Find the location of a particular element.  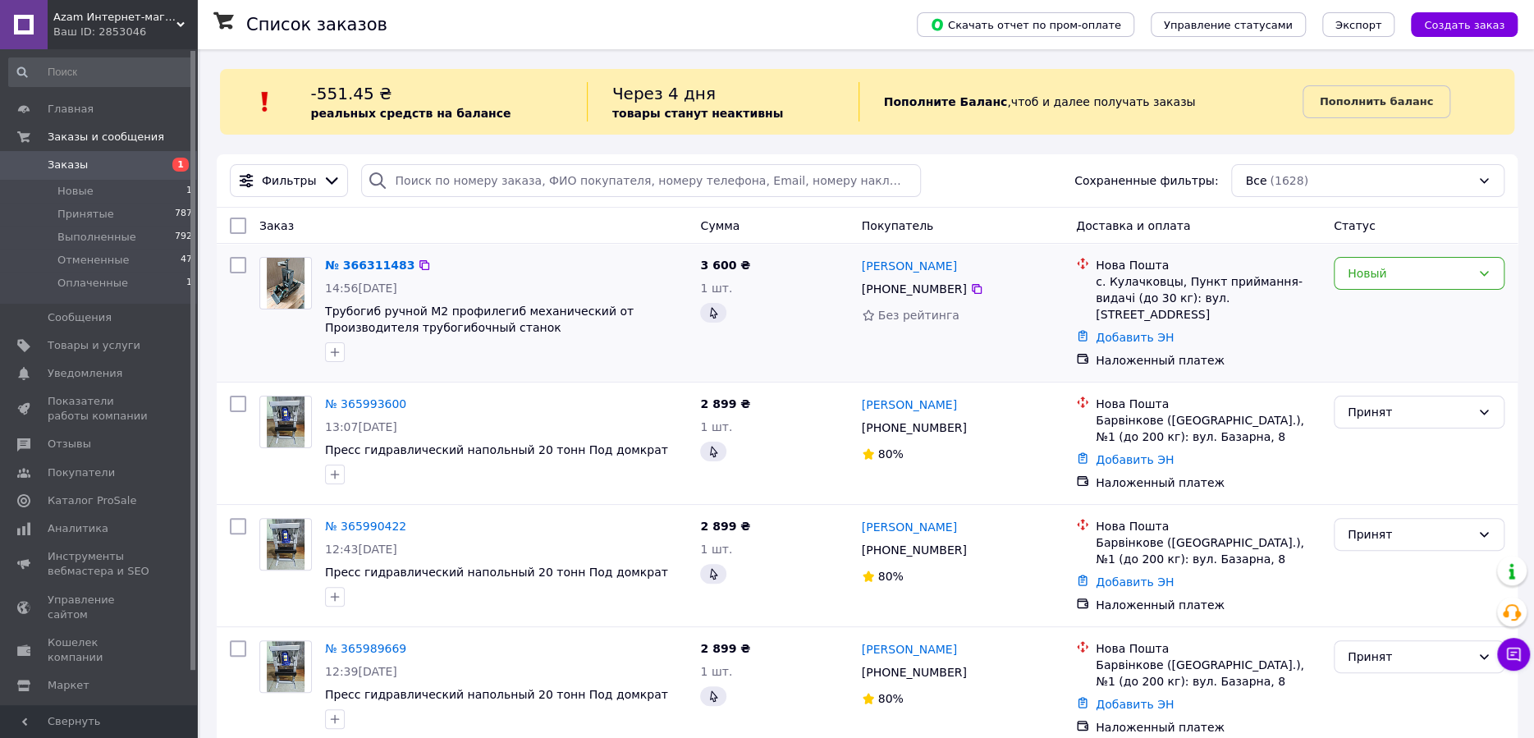

span: Отзывы is located at coordinates (69, 444).